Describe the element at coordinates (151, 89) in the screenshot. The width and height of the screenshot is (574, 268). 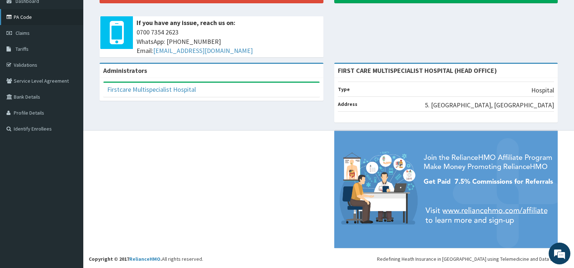
I see `a: Firstcare Multispecialist Hospital` at that location.